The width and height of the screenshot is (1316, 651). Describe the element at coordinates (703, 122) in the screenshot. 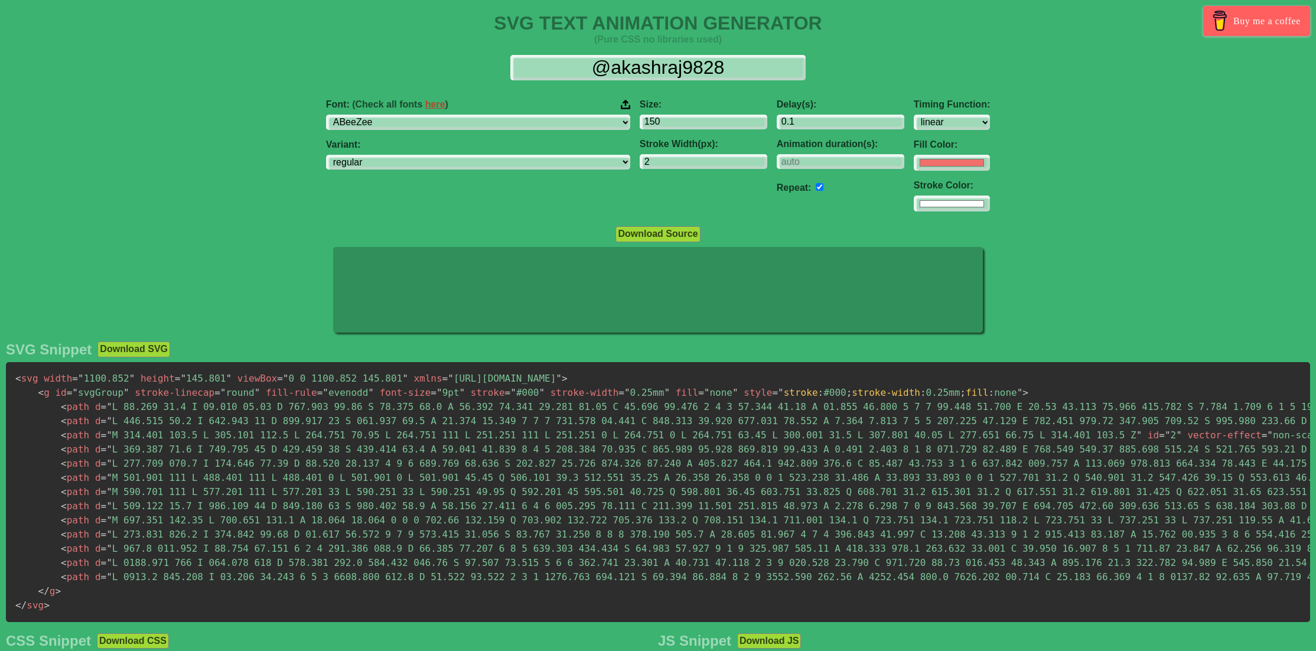

I see `input: 100` at that location.